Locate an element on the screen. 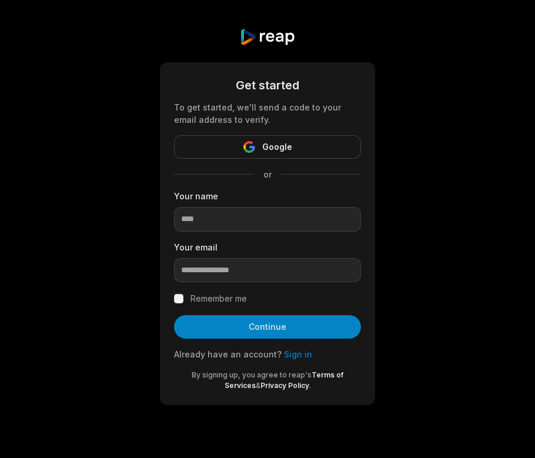 This screenshot has width=535, height=458. span: Already have an account? is located at coordinates (227, 354).